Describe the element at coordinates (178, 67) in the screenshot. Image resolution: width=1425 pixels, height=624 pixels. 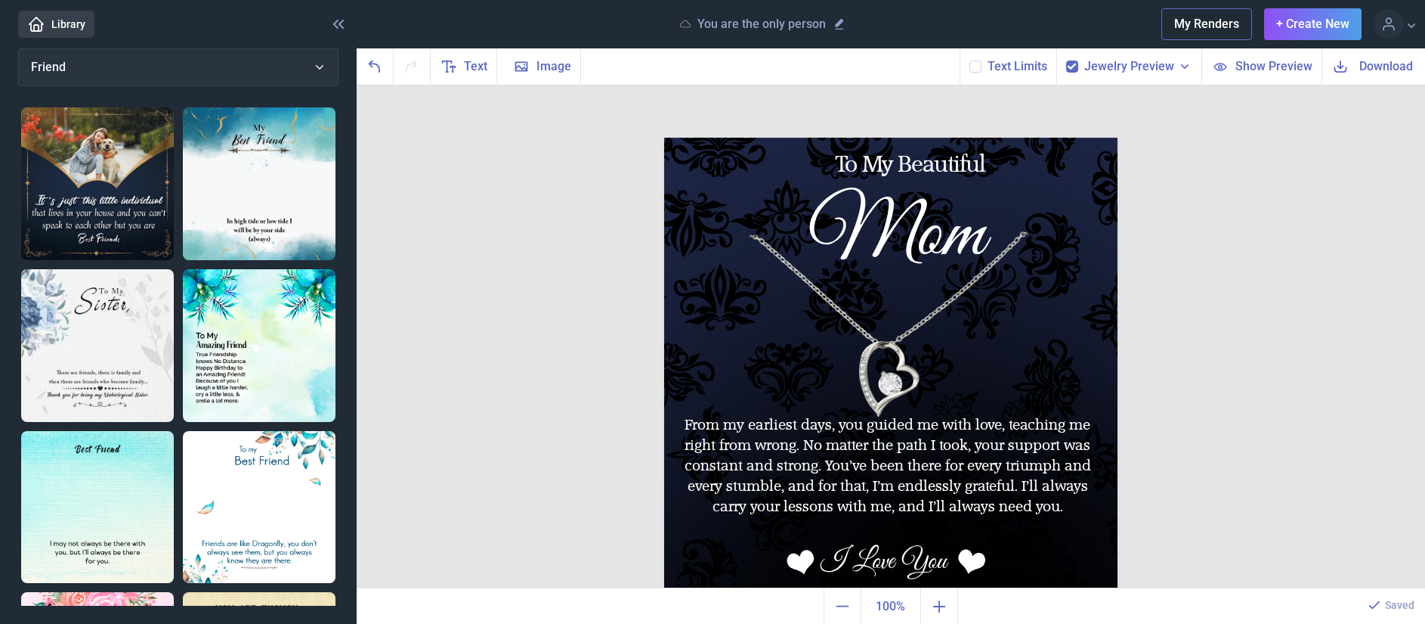
I see `button: Friend` at that location.